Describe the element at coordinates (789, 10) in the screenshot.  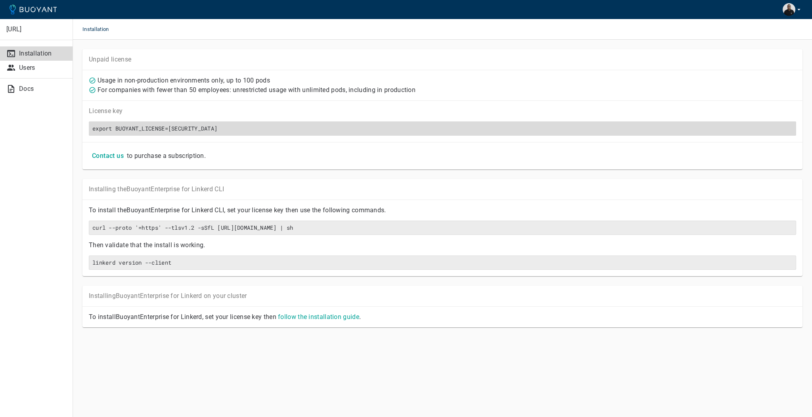
I see `img: Alisson Pereira dos Santos` at that location.